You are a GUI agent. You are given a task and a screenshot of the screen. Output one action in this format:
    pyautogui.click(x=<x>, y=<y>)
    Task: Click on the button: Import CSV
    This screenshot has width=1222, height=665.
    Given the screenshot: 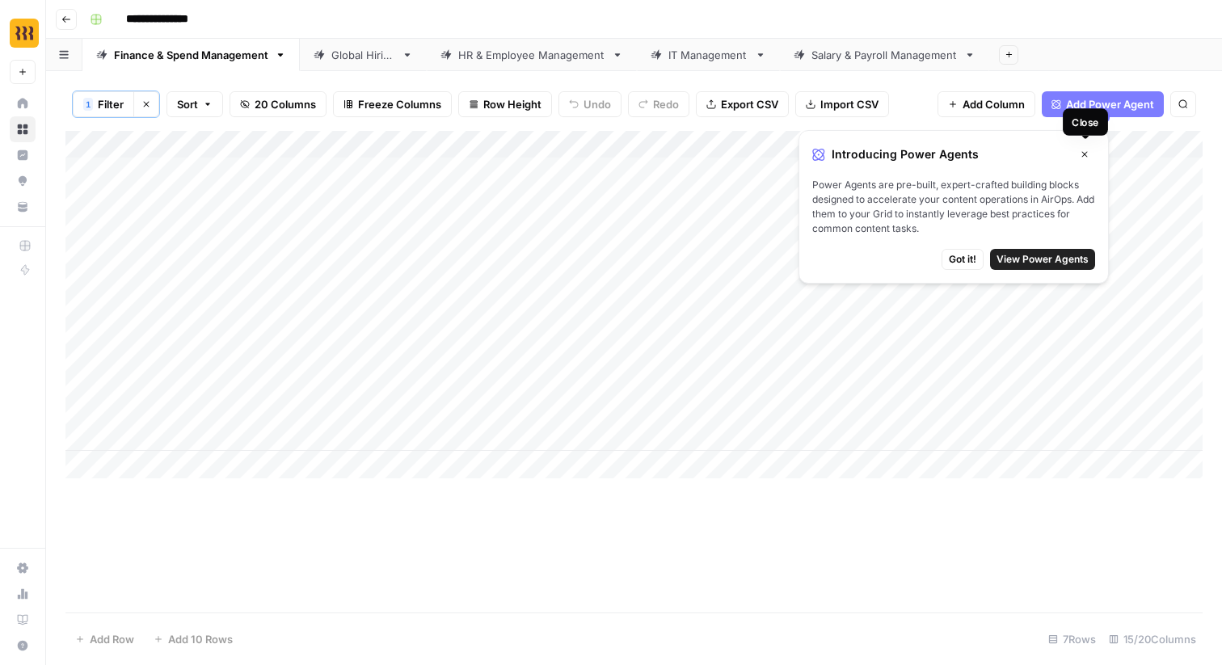 What is the action you would take?
    pyautogui.click(x=842, y=104)
    